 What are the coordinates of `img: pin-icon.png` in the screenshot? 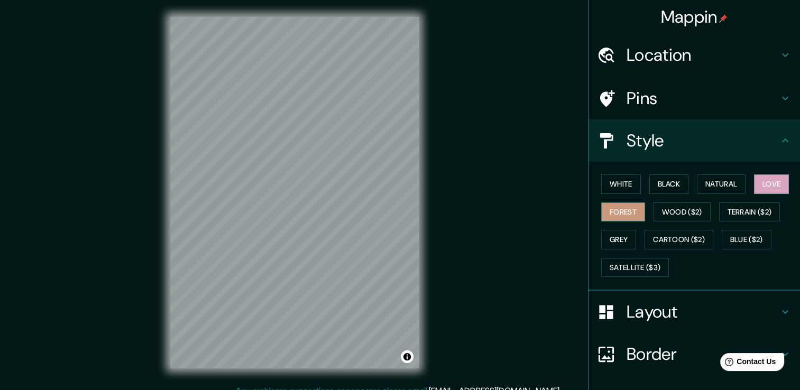 It's located at (723, 19).